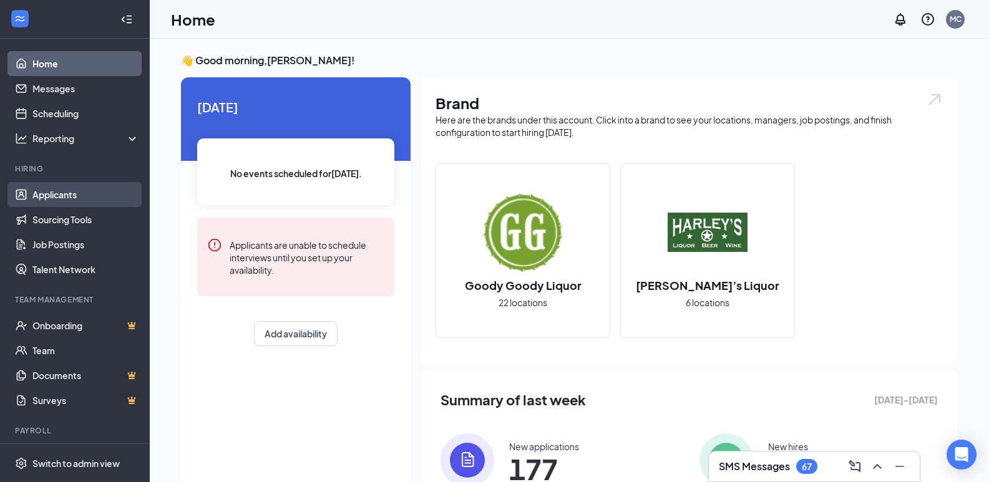 This screenshot has height=482, width=989. What do you see at coordinates (755, 467) in the screenshot?
I see `h3: SMS Messages` at bounding box center [755, 467].